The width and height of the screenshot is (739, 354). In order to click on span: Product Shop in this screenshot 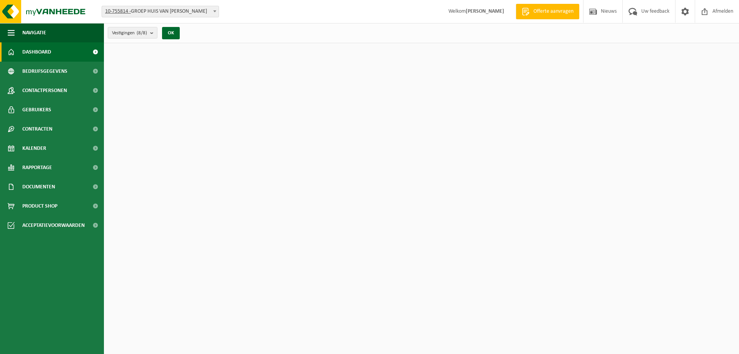, I will do `click(40, 206)`.